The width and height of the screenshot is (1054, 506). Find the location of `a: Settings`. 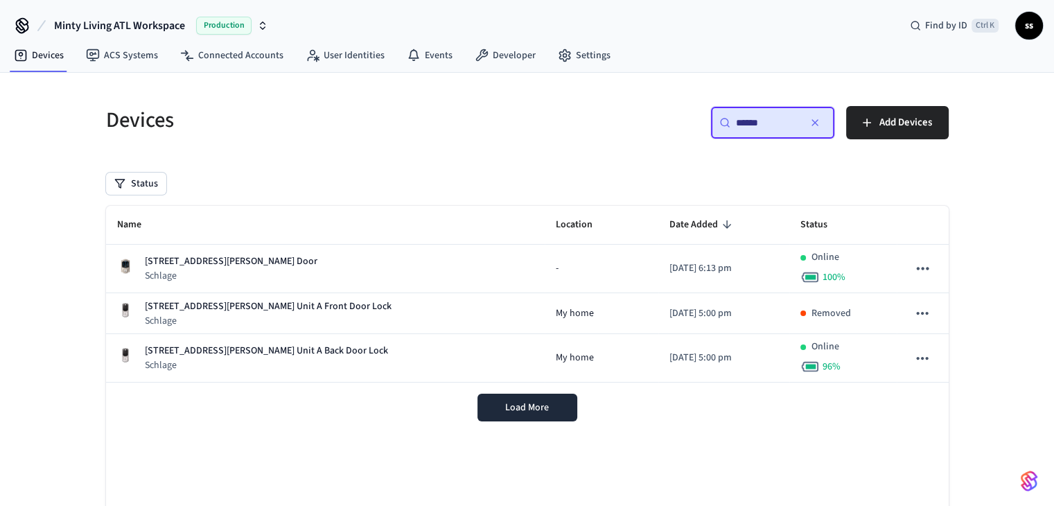

a: Settings is located at coordinates (584, 55).